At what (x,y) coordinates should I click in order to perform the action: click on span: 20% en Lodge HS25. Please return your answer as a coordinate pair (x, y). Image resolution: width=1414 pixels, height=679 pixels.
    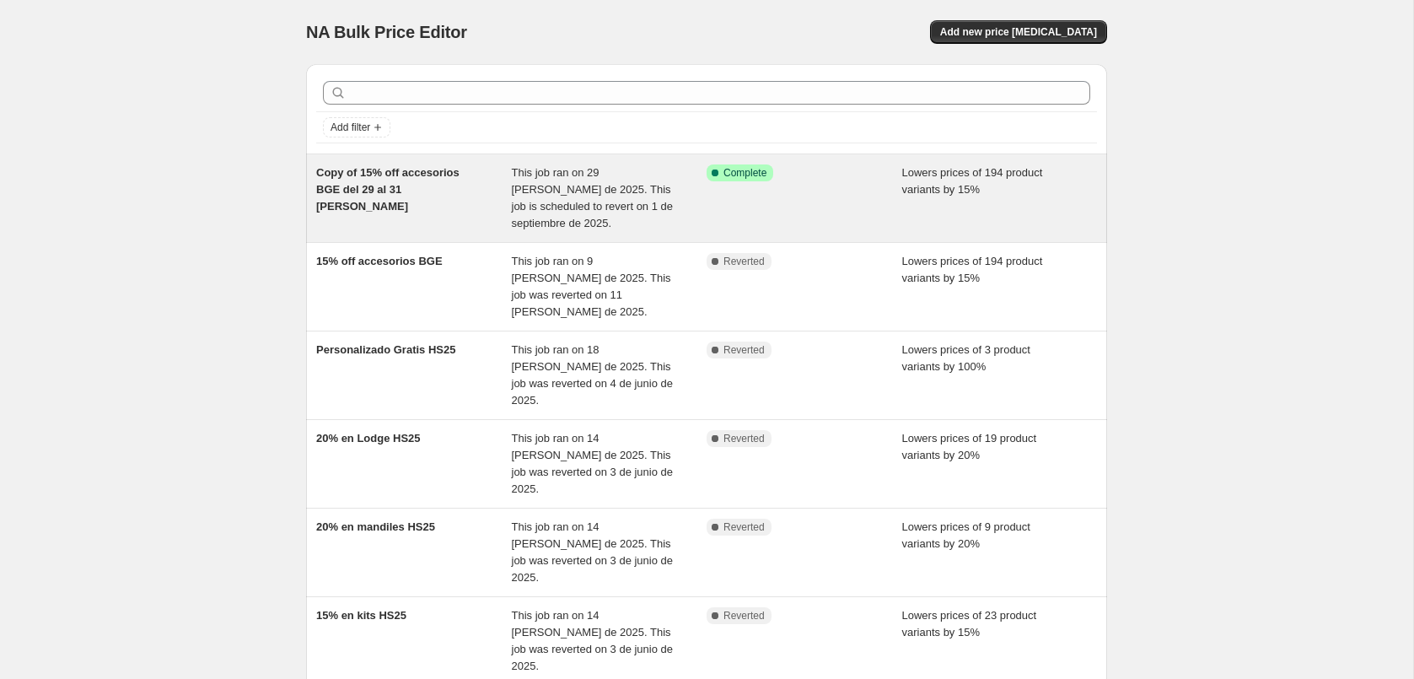
    Looking at the image, I should click on (369, 438).